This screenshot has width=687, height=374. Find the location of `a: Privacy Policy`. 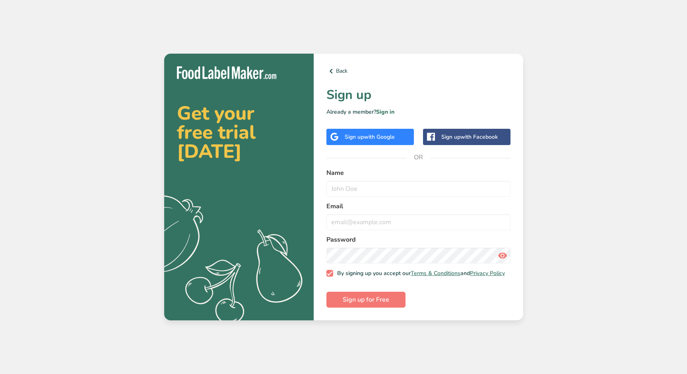

a: Privacy Policy is located at coordinates (488, 273).